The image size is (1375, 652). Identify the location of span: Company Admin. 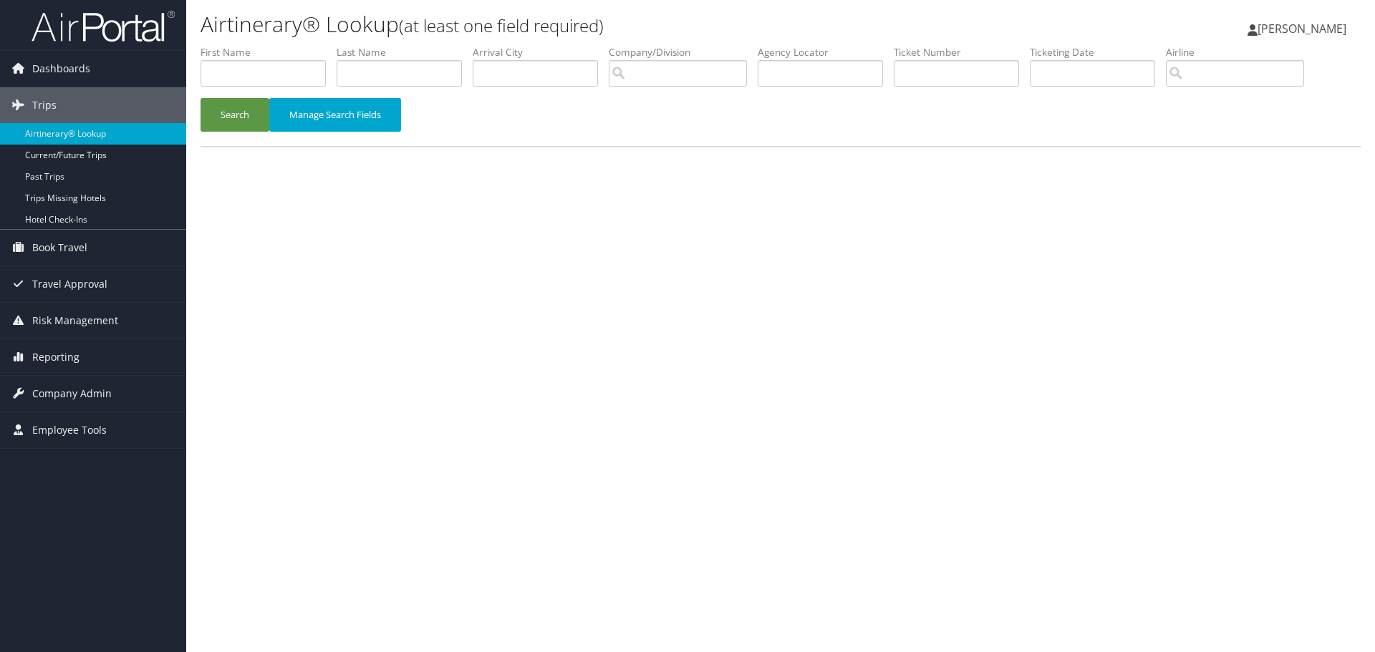
(72, 394).